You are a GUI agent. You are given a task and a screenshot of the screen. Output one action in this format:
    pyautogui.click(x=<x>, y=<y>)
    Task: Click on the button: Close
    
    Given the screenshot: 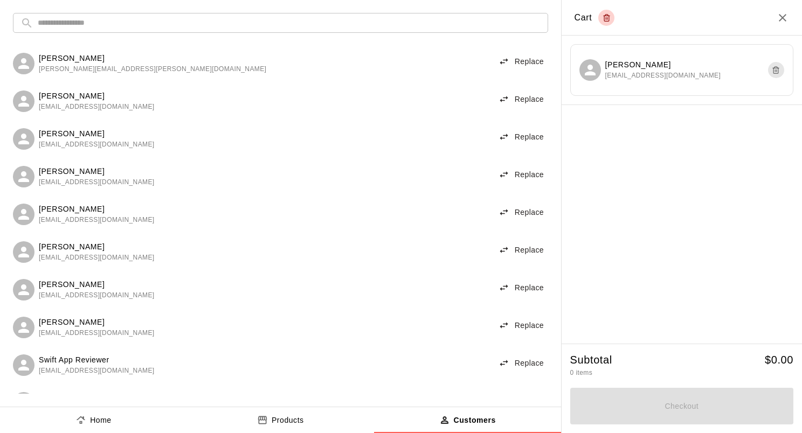 What is the action you would take?
    pyautogui.click(x=783, y=18)
    